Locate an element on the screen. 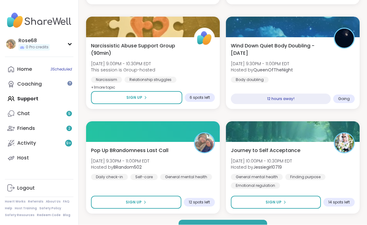 The width and height of the screenshot is (367, 225). div: Host is located at coordinates (23, 158).